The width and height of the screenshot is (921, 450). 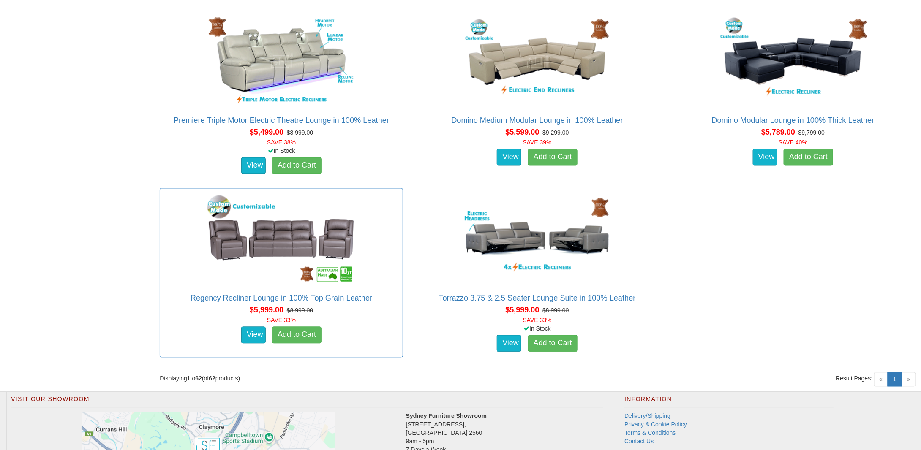 I want to click on strong: 1, so click(x=189, y=379).